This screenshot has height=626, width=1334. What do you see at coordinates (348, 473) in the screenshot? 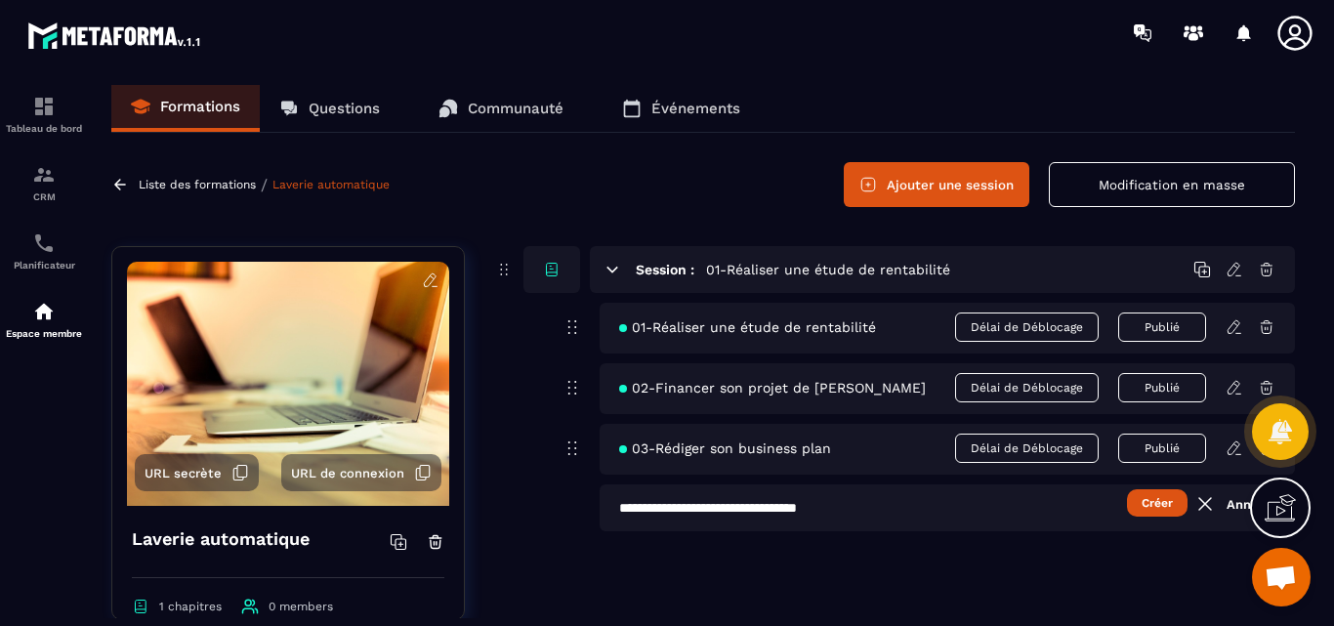
I see `span: URL de connexion` at bounding box center [348, 473].